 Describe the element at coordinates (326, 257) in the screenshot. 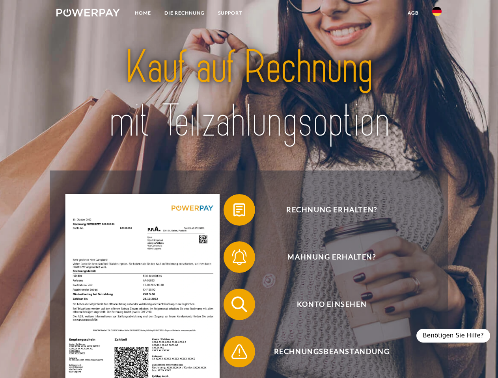

I see `a: Mahnung erhalten?` at that location.